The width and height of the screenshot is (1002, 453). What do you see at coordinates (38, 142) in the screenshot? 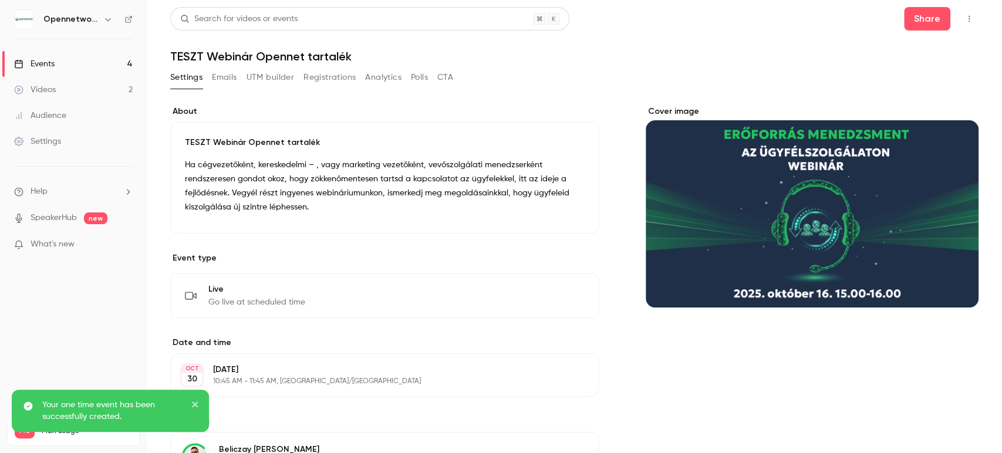
I see `div: Settings` at bounding box center [38, 142].